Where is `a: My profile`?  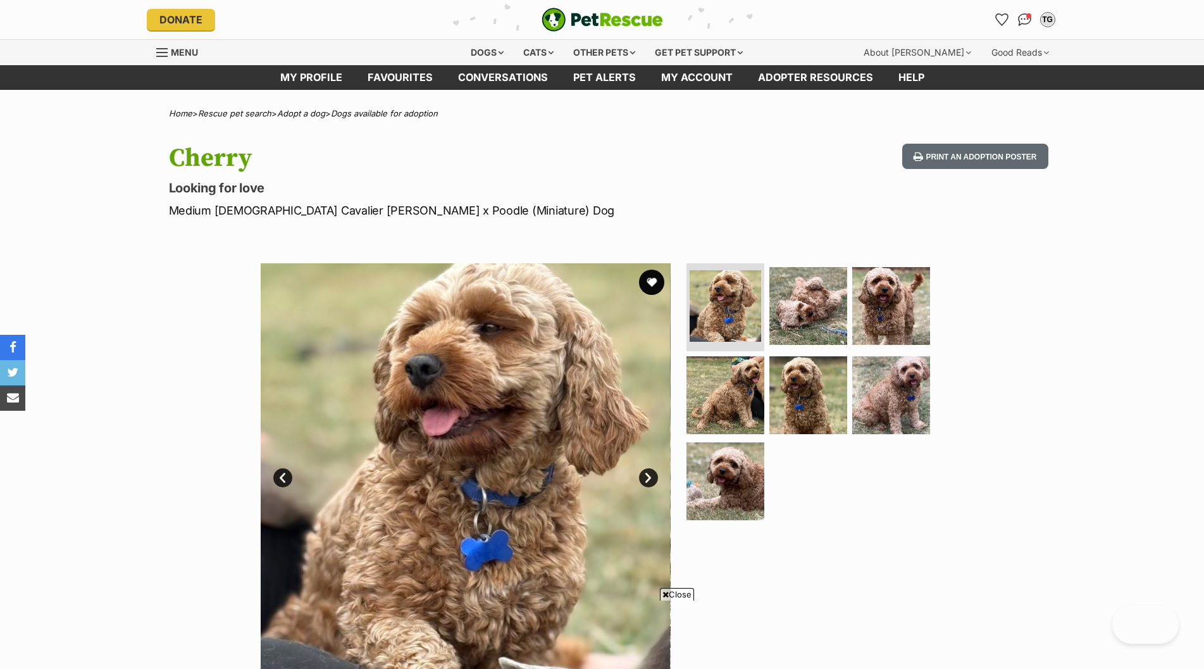
a: My profile is located at coordinates (311, 77).